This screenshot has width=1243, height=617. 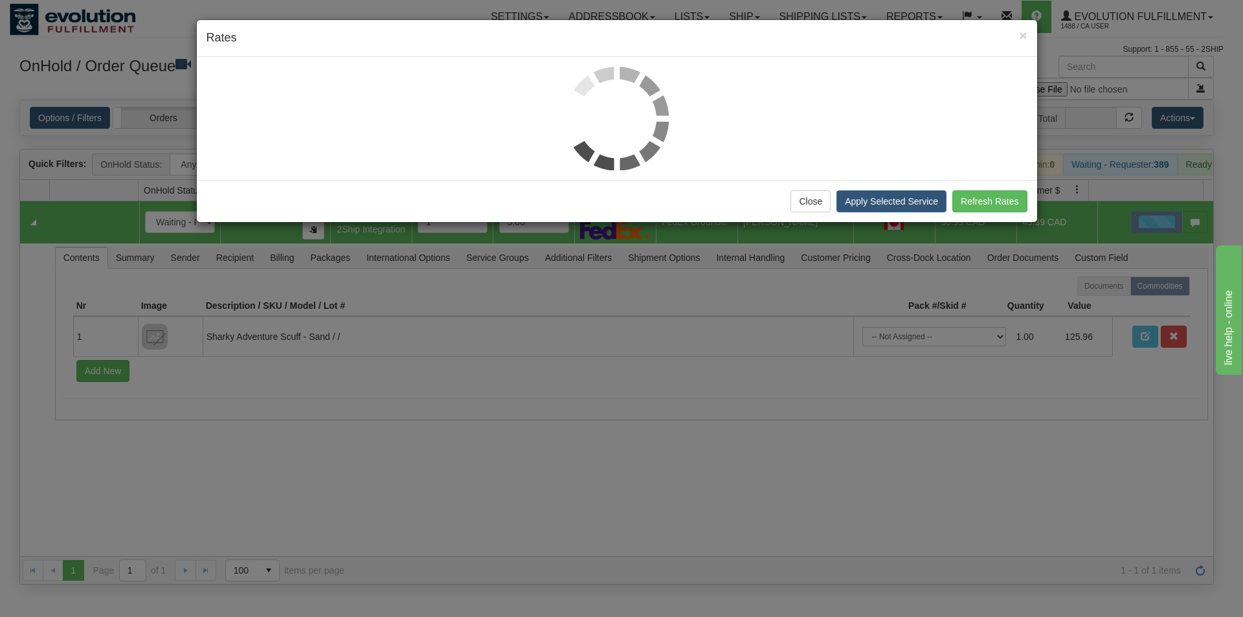 What do you see at coordinates (892, 201) in the screenshot?
I see `button: Apply Selected Service` at bounding box center [892, 201].